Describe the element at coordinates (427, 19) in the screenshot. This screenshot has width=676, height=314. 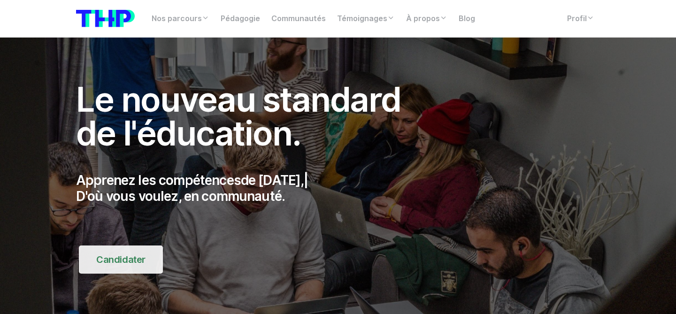
I see `a: À propos` at that location.